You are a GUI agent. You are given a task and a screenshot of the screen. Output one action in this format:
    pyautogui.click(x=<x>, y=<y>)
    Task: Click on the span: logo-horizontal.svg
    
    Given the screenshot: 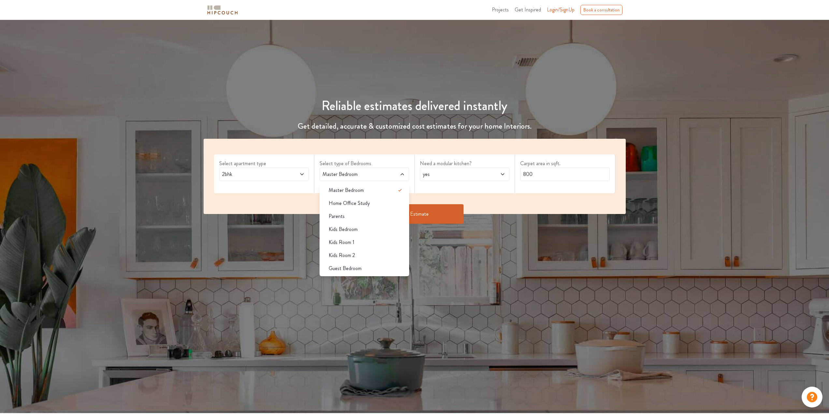 What is the action you would take?
    pyautogui.click(x=222, y=10)
    